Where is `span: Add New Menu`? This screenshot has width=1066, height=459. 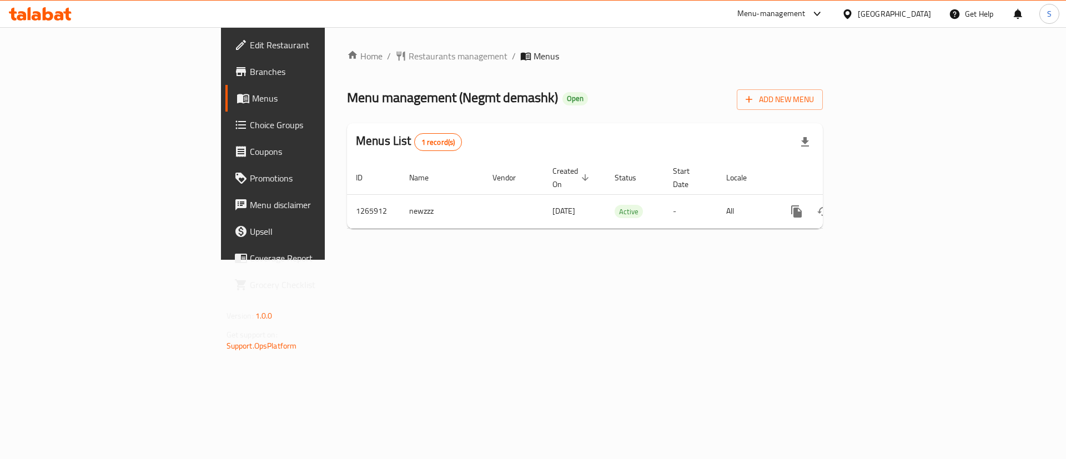
span: Add New Menu is located at coordinates (780, 99).